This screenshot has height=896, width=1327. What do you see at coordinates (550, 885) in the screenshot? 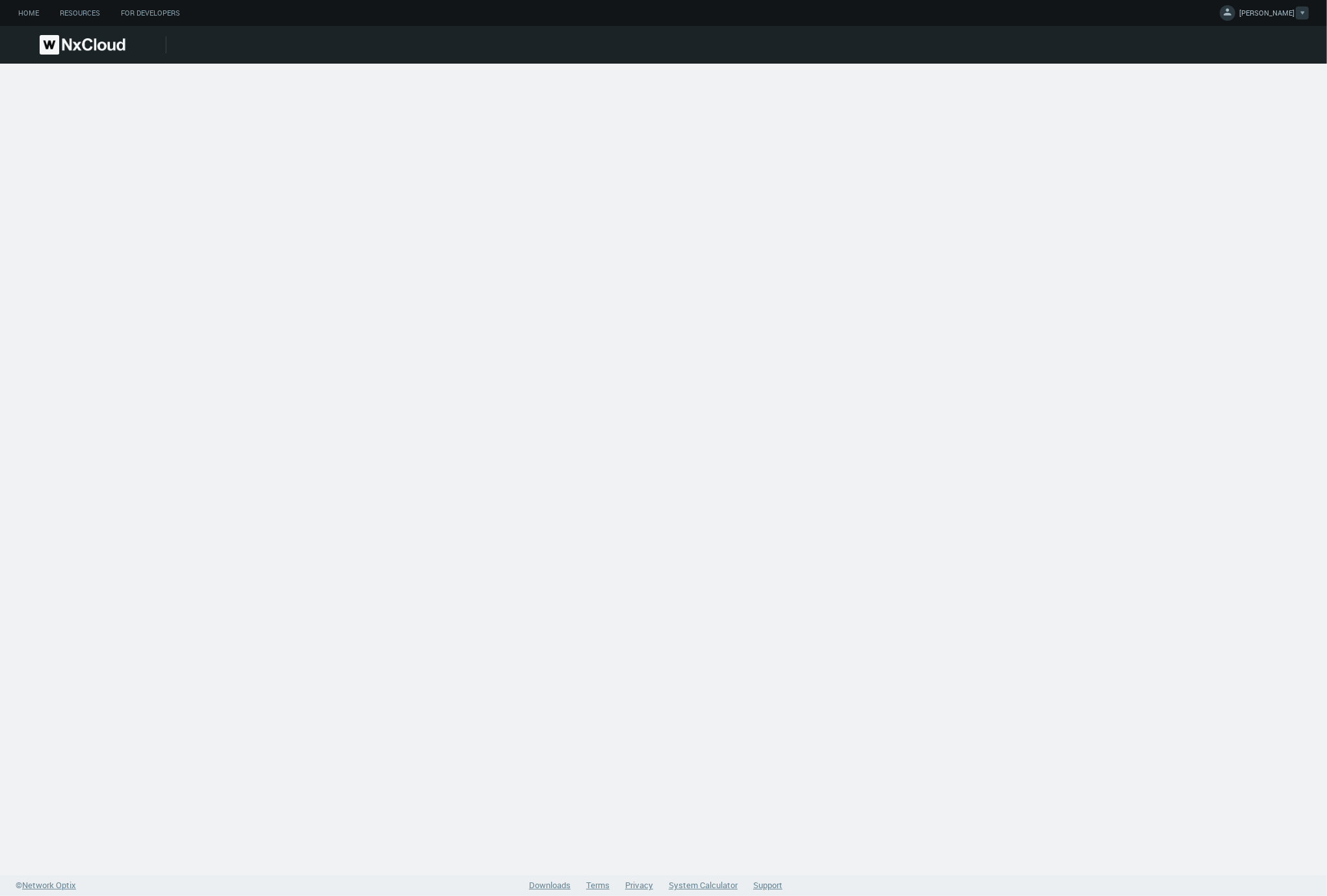
I see `a: Downloads` at bounding box center [550, 885].